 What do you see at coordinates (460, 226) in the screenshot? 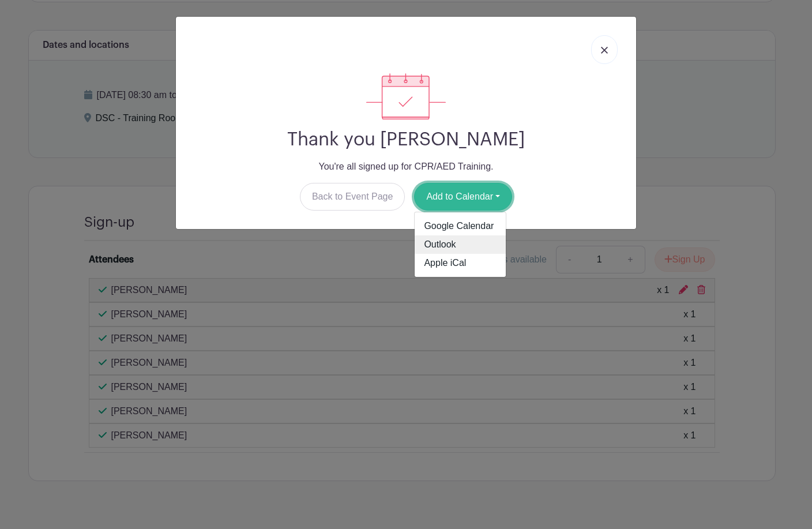
I see `a: Google Calendar` at bounding box center [460, 226].